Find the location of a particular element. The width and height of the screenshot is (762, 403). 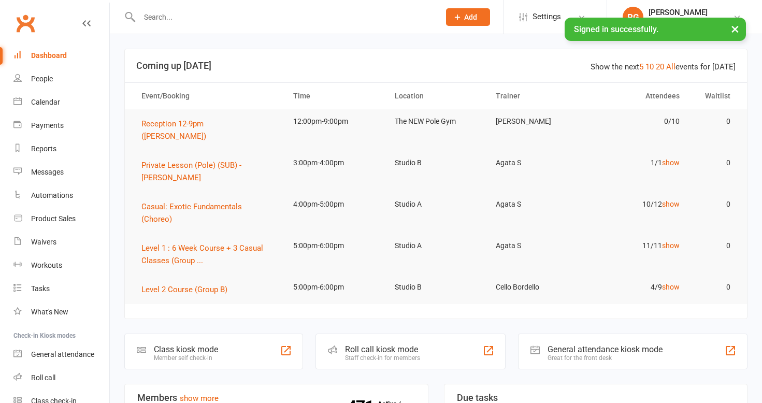

th: Attendees is located at coordinates (639, 96).